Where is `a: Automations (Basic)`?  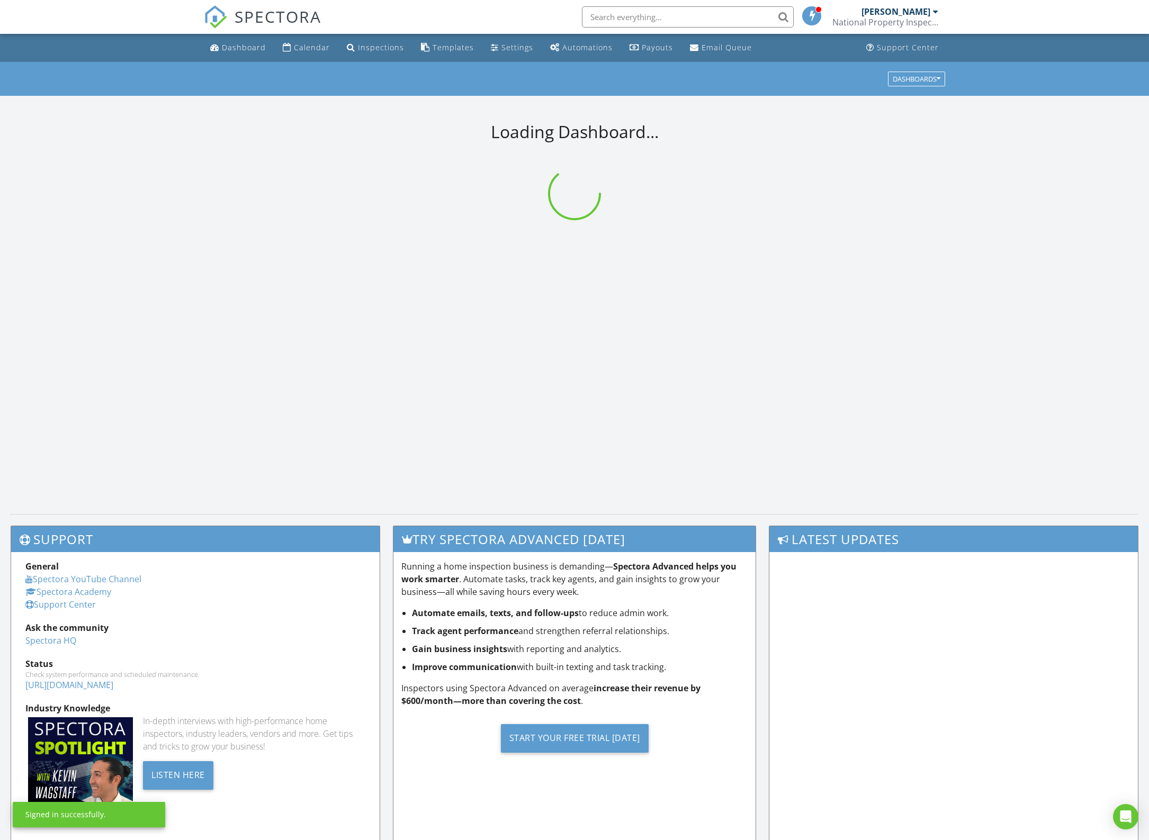 a: Automations (Basic) is located at coordinates (581, 48).